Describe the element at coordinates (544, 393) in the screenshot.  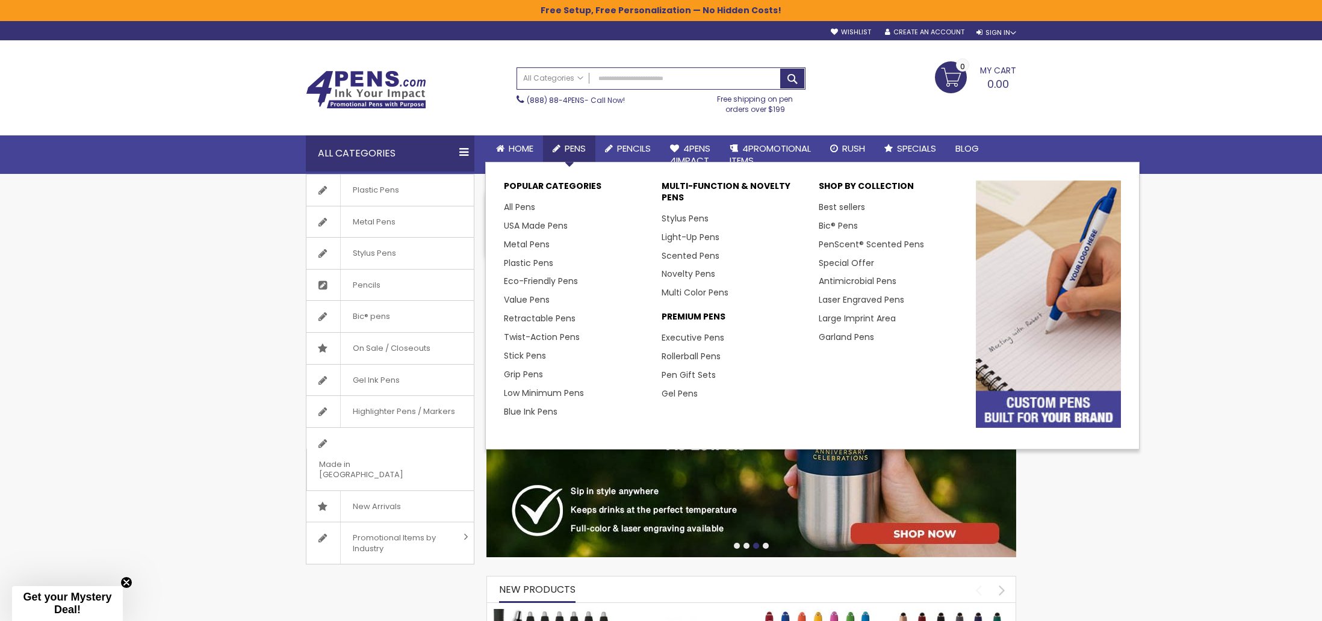
I see `a: Low Minimum Pens` at that location.